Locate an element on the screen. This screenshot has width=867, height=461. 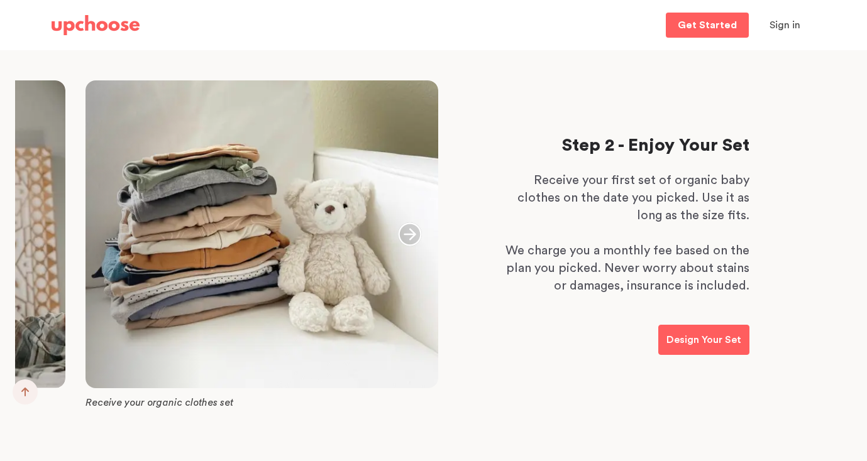
em: Receive your organic clothes set is located at coordinates (159, 403).